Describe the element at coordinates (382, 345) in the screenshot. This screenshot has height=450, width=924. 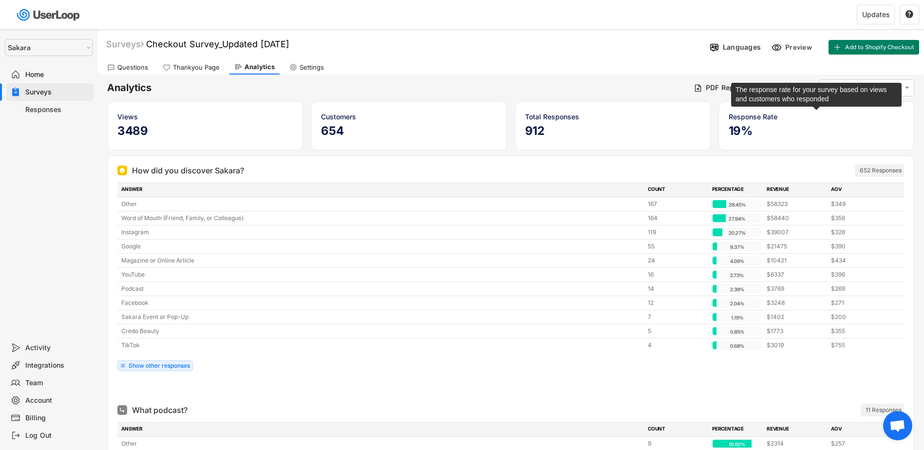
I see `div: TikTok` at that location.